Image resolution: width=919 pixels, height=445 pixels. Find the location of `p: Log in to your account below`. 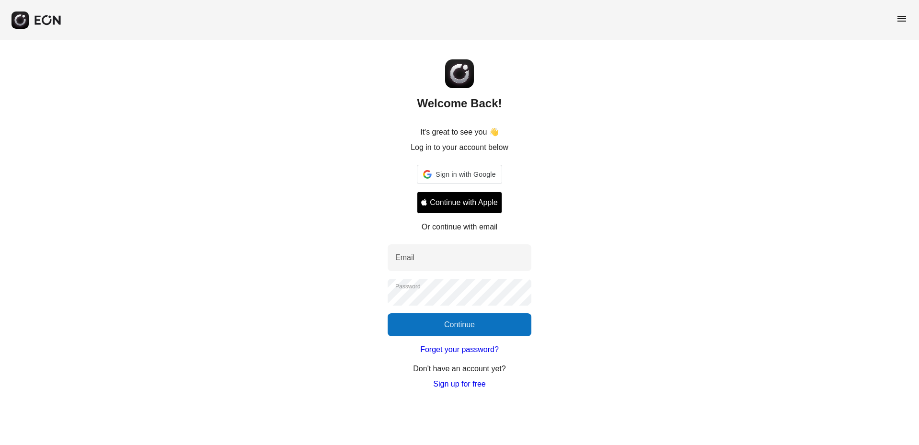

p: Log in to your account below is located at coordinates (459, 148).